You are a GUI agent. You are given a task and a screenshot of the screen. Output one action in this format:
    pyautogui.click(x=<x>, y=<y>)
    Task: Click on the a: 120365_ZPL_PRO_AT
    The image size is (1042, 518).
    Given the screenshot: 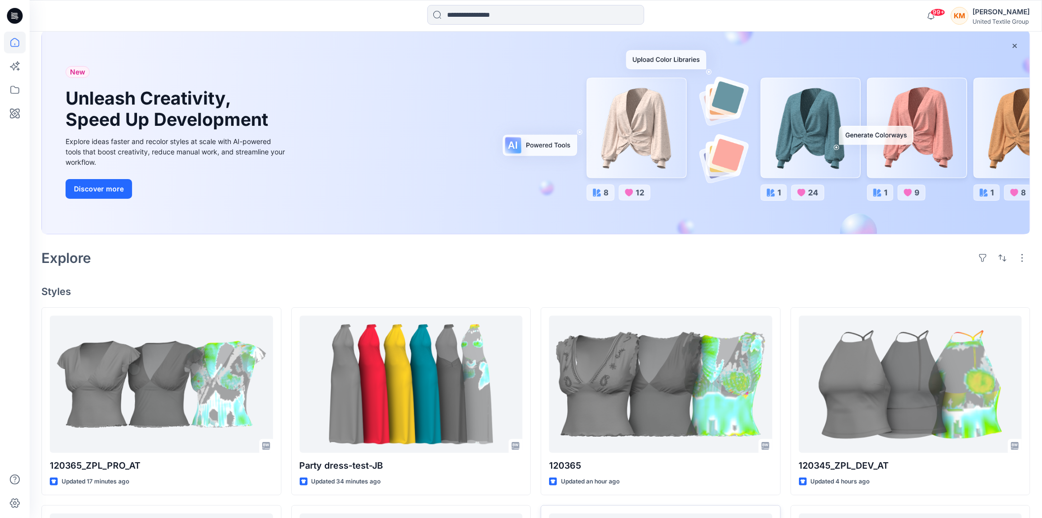 What is the action you would take?
    pyautogui.click(x=161, y=384)
    